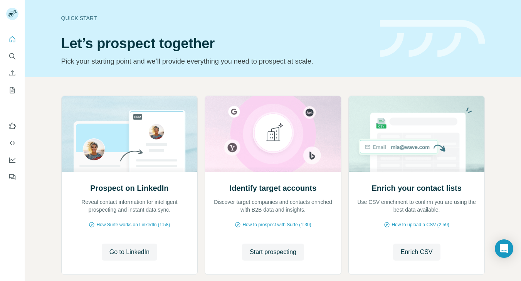  Describe the element at coordinates (420, 225) in the screenshot. I see `span: How to upload a CSV (2:59)` at that location.